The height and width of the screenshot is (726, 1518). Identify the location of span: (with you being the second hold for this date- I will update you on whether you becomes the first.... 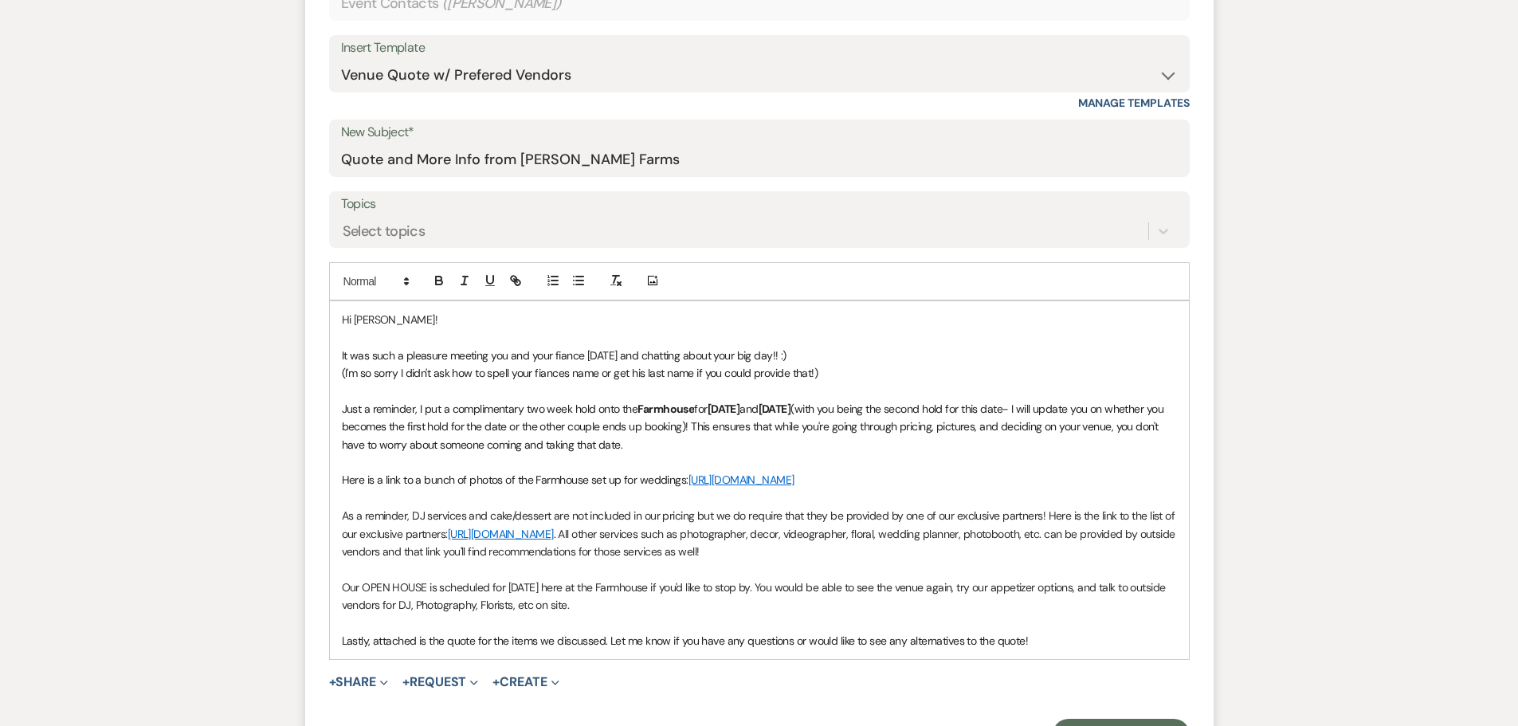
(754, 426).